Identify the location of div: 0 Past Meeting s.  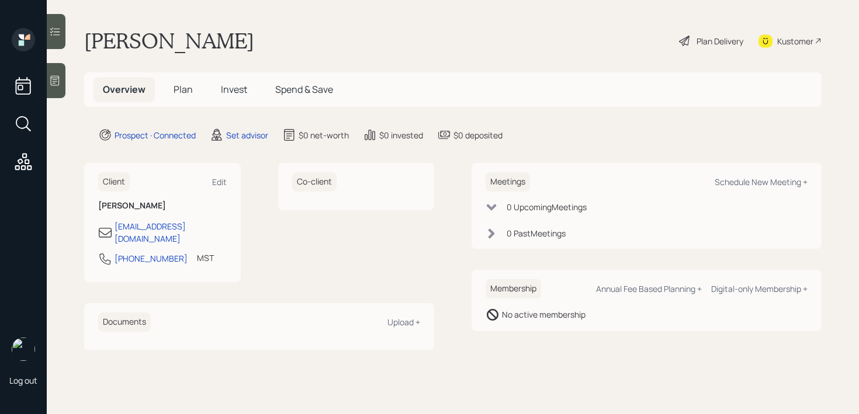
(536, 233).